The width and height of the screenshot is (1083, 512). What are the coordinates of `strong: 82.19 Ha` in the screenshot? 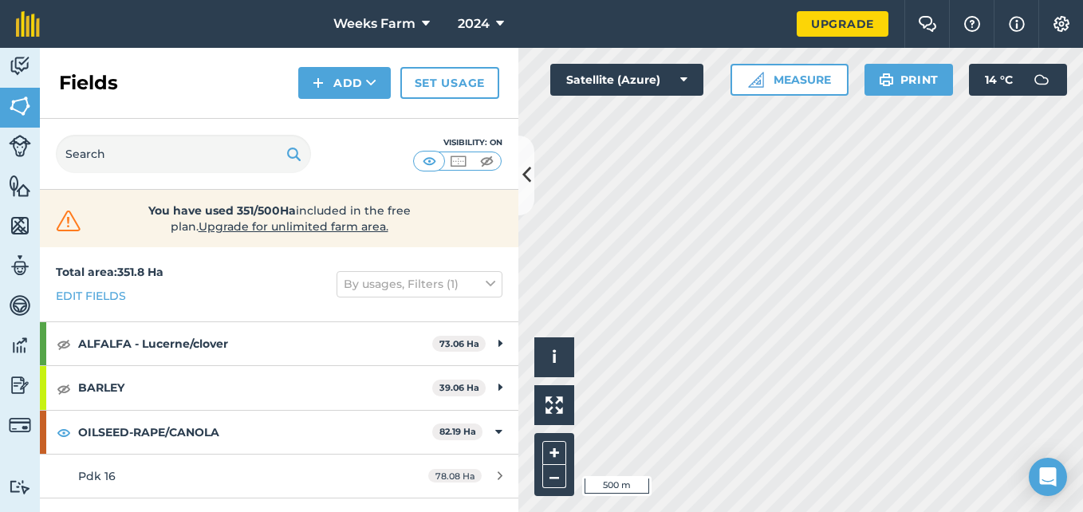 It's located at (458, 431).